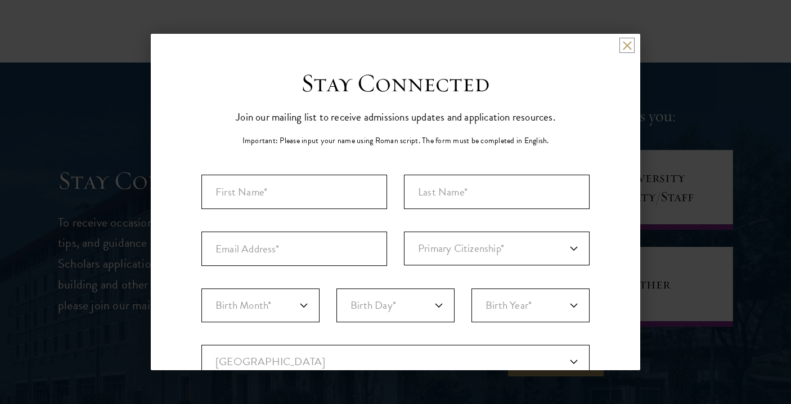 Image resolution: width=791 pixels, height=404 pixels. What do you see at coordinates (396, 140) in the screenshot?
I see `p: Important: Please input your name using Roman script. The form must be completed in English.` at bounding box center [396, 140].